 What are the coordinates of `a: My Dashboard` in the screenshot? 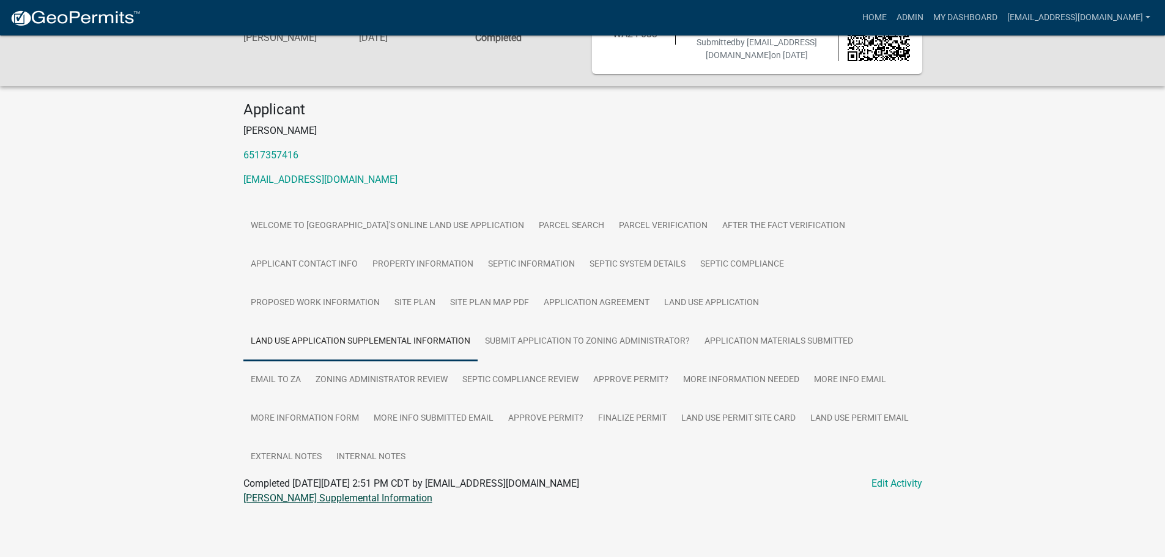 It's located at (965, 18).